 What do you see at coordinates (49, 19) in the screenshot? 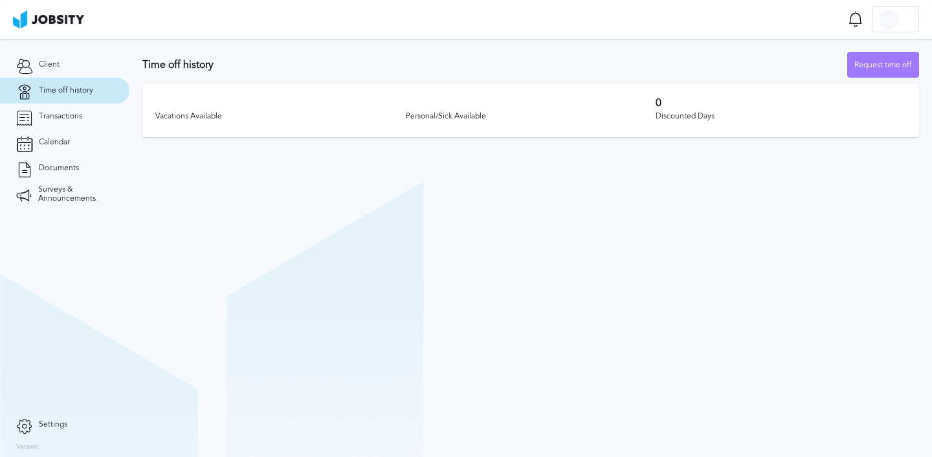
I see `img: ab4bad089aa723f57921c736e9817d99.png` at bounding box center [49, 19].